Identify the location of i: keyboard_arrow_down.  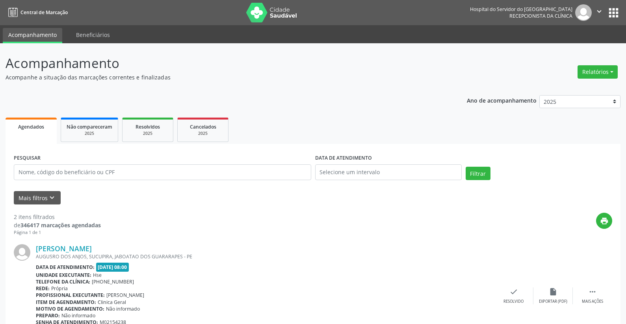
(52, 198).